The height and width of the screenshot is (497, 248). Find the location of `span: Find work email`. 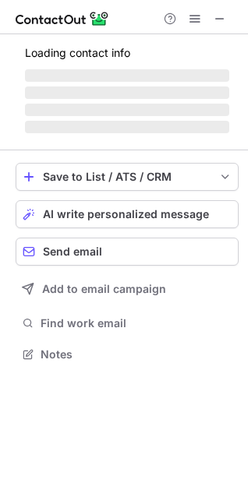

span: Find work email is located at coordinates (136, 323).